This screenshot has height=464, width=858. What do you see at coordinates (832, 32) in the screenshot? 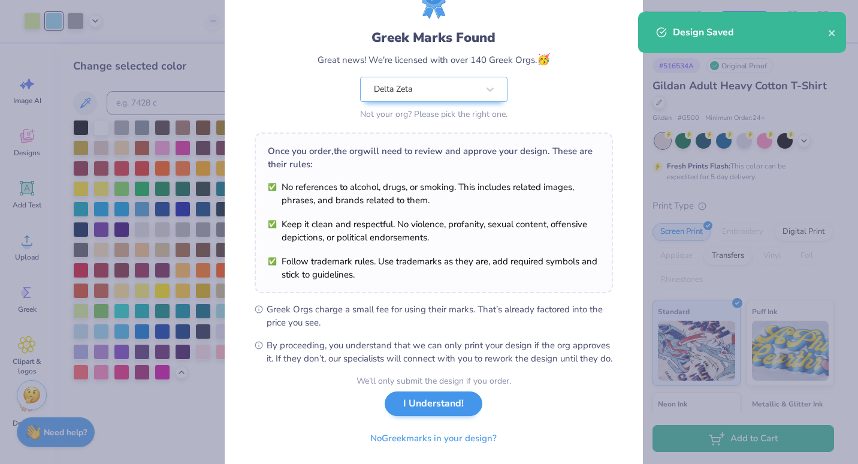
I see `button: close` at bounding box center [832, 32].